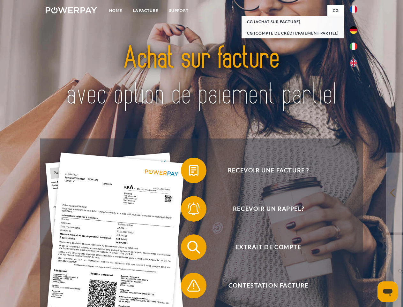 The width and height of the screenshot is (403, 307). What do you see at coordinates (264, 208) in the screenshot?
I see `button: Recevoir un rappel?` at bounding box center [264, 208].